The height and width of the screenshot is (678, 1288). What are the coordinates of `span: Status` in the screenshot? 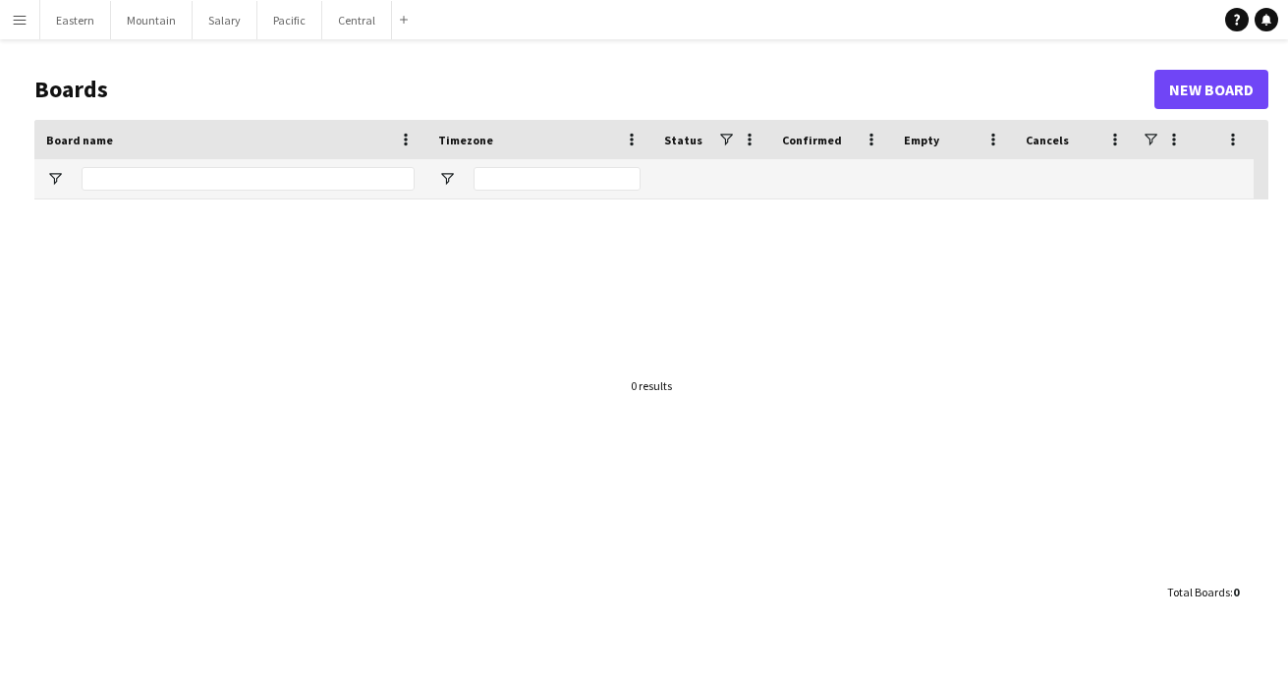 It's located at (683, 140).